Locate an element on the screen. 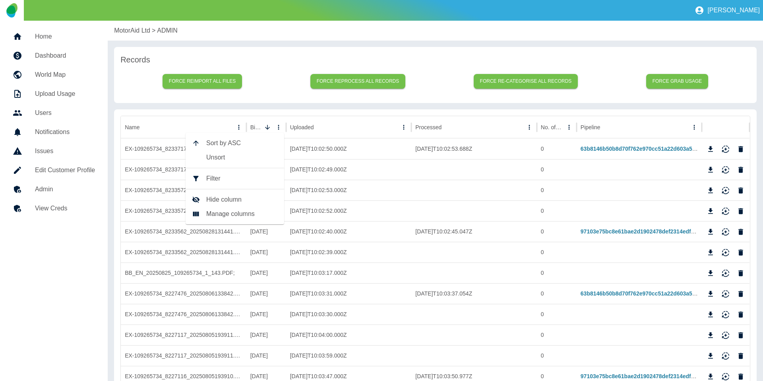  ul: Billing Date column menu is located at coordinates (235, 178).